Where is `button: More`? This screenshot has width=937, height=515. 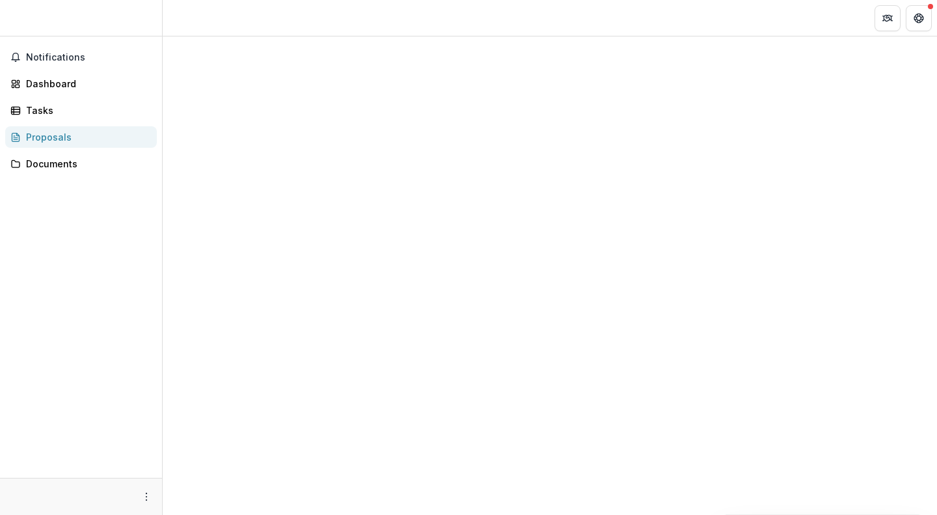 button: More is located at coordinates (146, 497).